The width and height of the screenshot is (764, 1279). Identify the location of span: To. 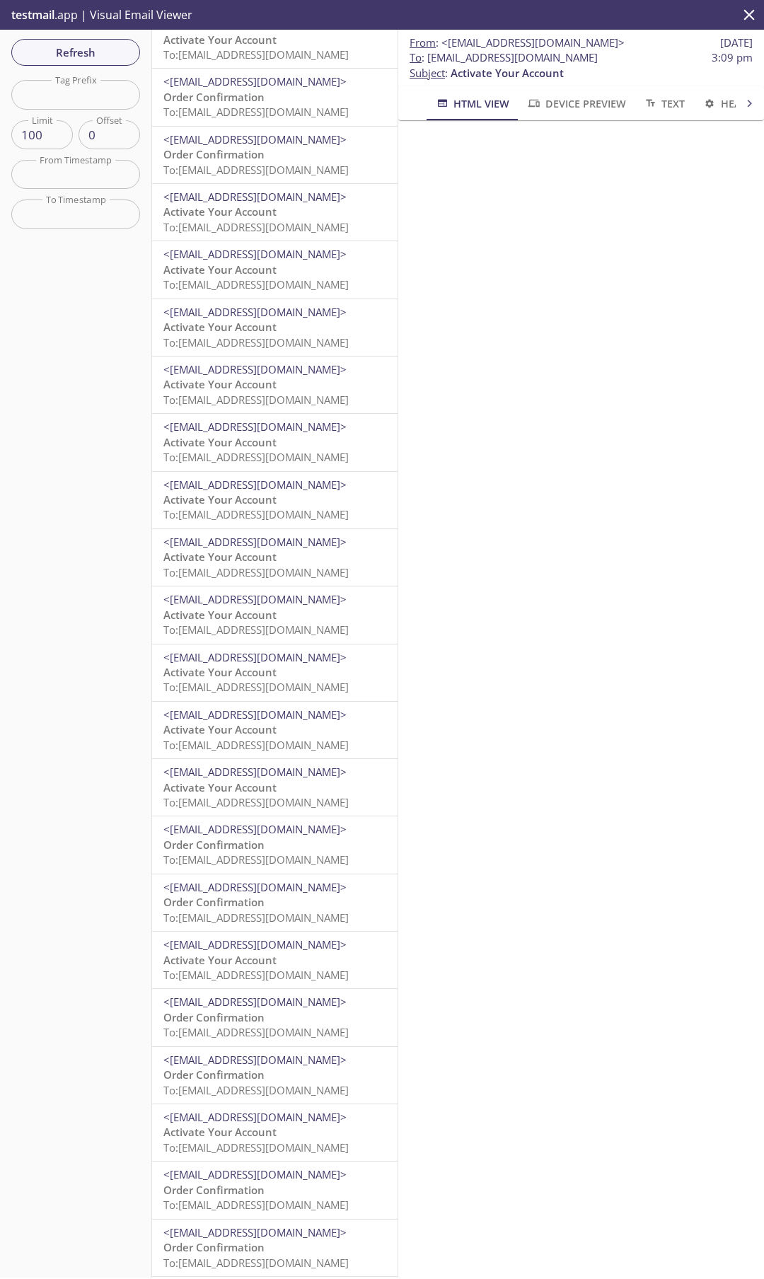
(415, 57).